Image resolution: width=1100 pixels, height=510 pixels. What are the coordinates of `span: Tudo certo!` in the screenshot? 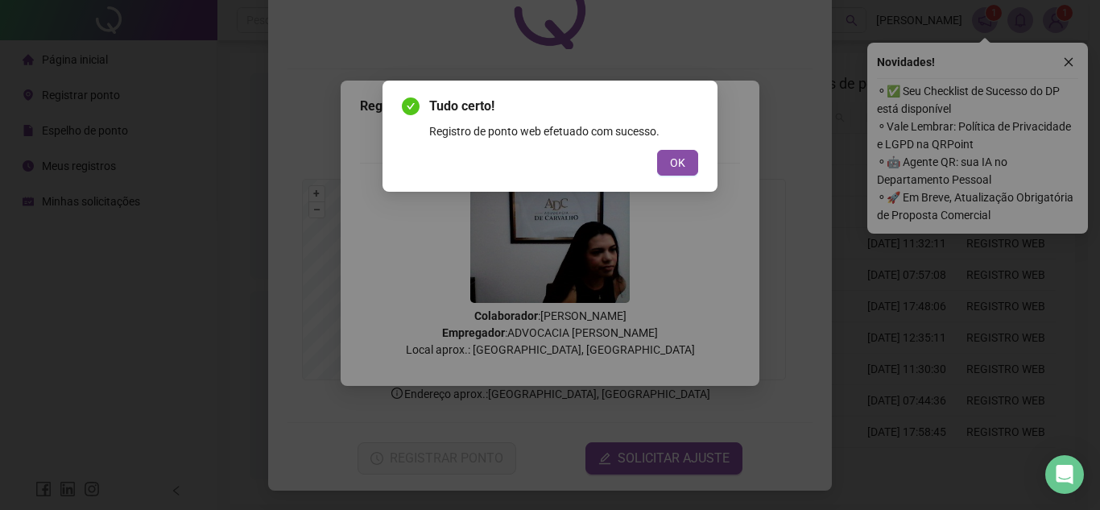 It's located at (564, 106).